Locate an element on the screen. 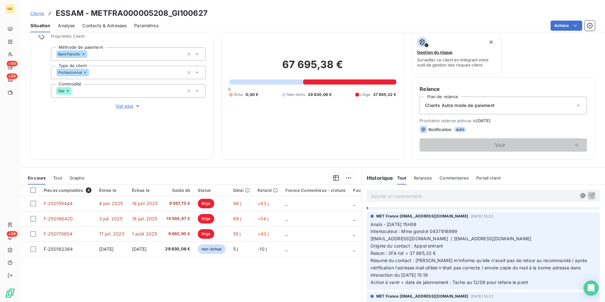  span: 1 août 2025 is located at coordinates (145, 233).